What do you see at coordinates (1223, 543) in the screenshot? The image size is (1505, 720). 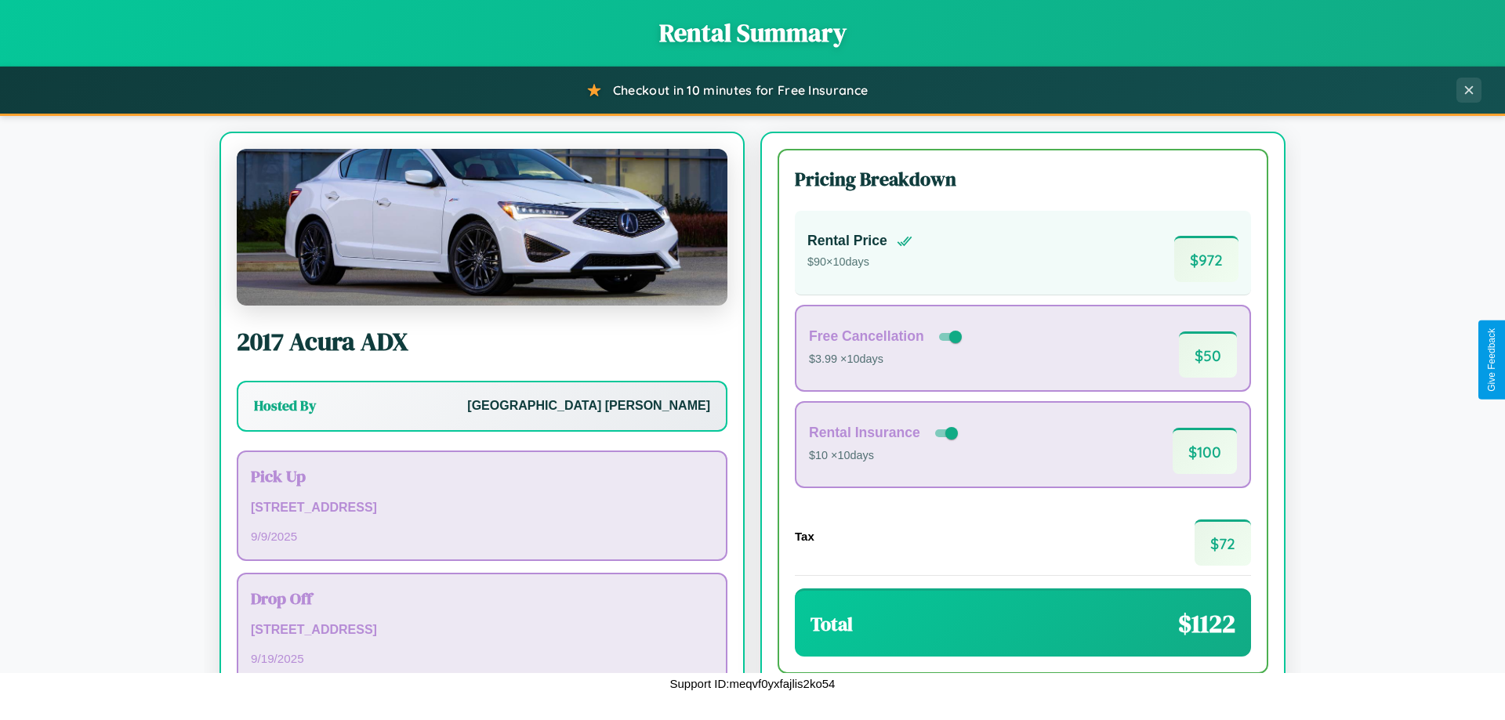 I see `span: $ 72` at bounding box center [1223, 543].